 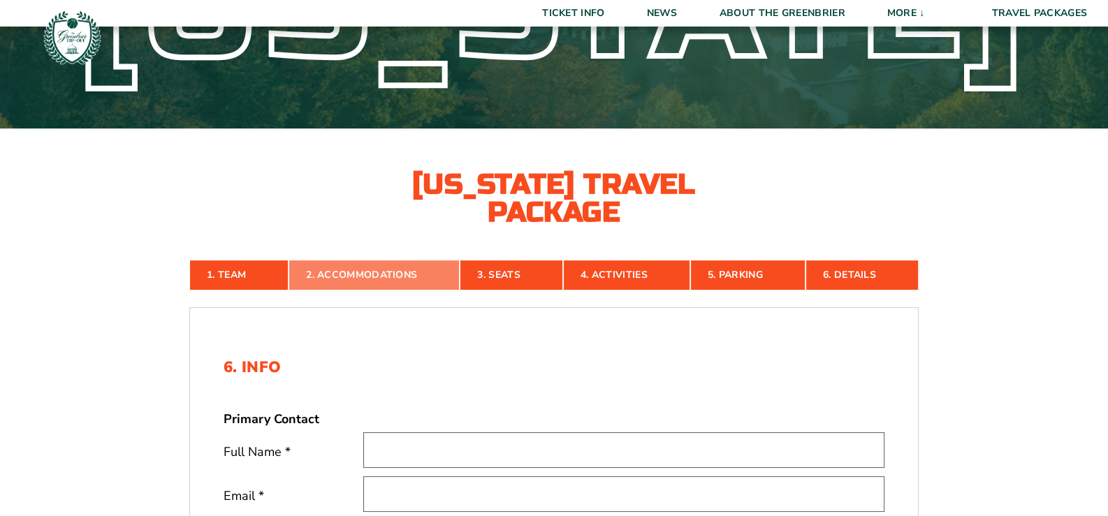 I want to click on a: 4. Activities, so click(x=627, y=275).